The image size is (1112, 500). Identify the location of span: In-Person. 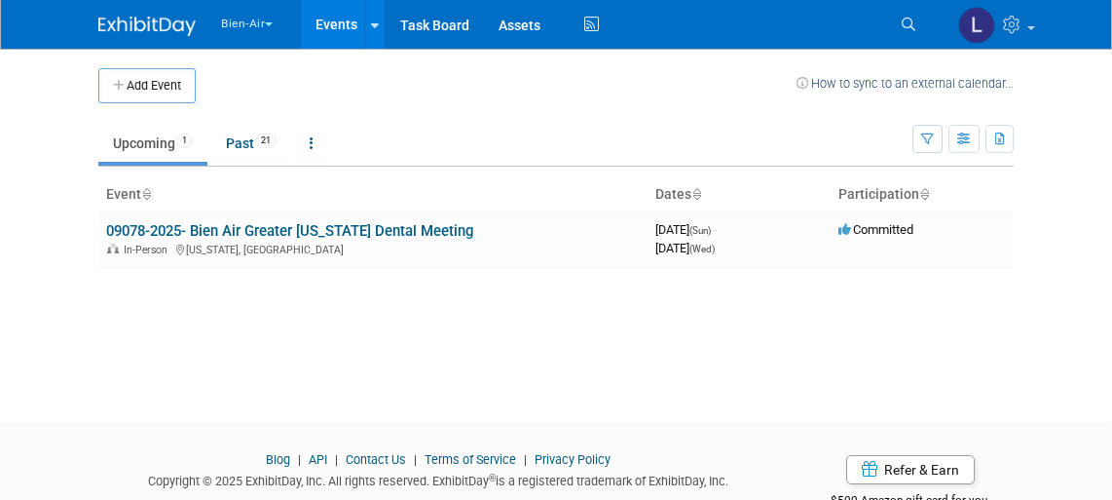
(148, 249).